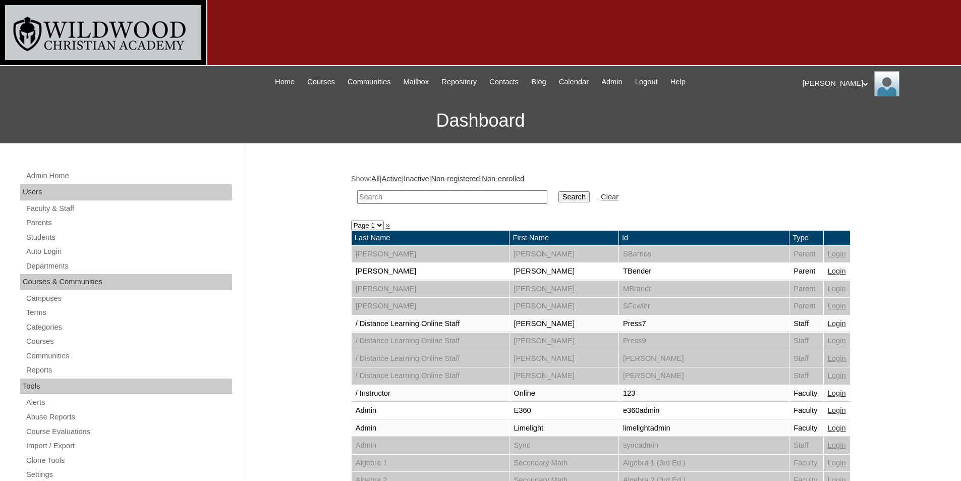 This screenshot has width=961, height=481. I want to click on a: Categories, so click(129, 327).